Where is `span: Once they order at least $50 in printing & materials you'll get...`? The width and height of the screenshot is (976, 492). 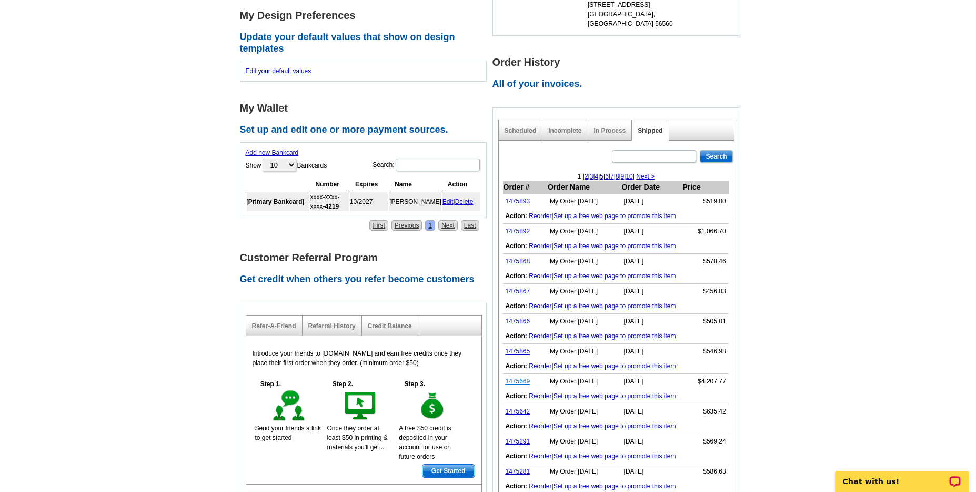
span: Once they order at least $50 in printing & materials you'll get... is located at coordinates (357, 437).